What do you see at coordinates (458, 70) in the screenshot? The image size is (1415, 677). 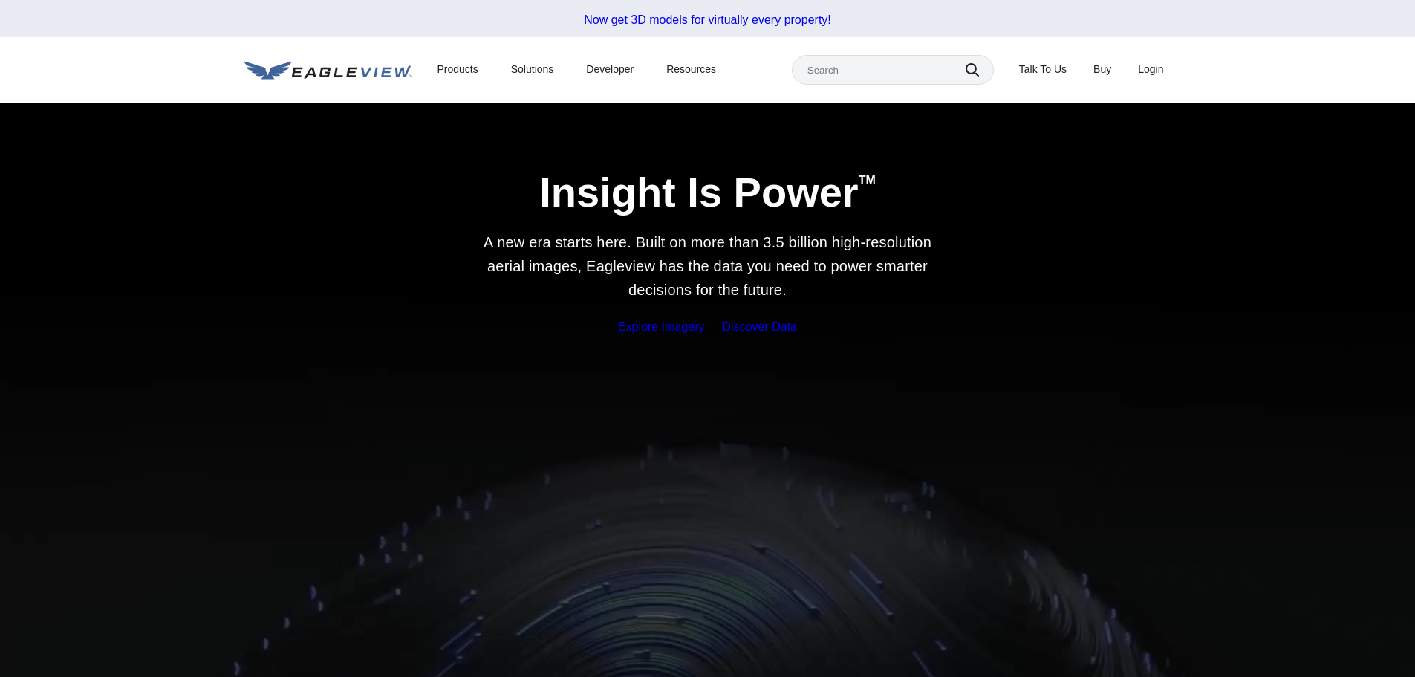 I see `div: Products` at bounding box center [458, 70].